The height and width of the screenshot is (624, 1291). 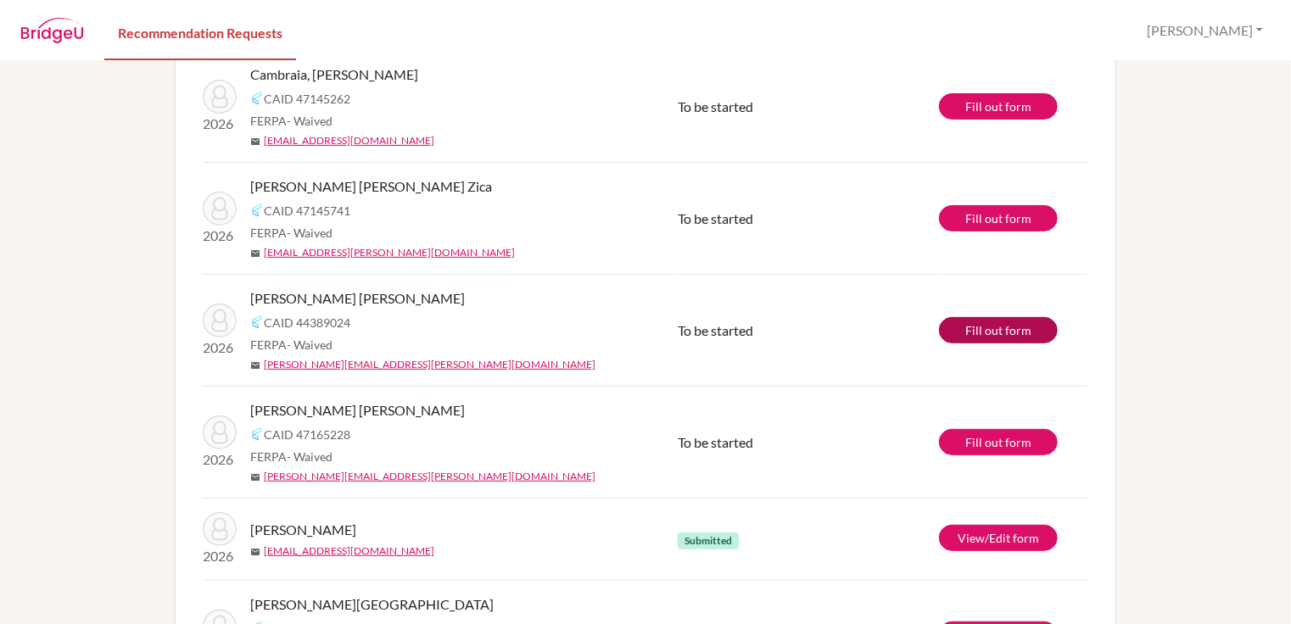 I want to click on img: Gualberto Junqueira Ribeiro, Júlia, so click(x=220, y=321).